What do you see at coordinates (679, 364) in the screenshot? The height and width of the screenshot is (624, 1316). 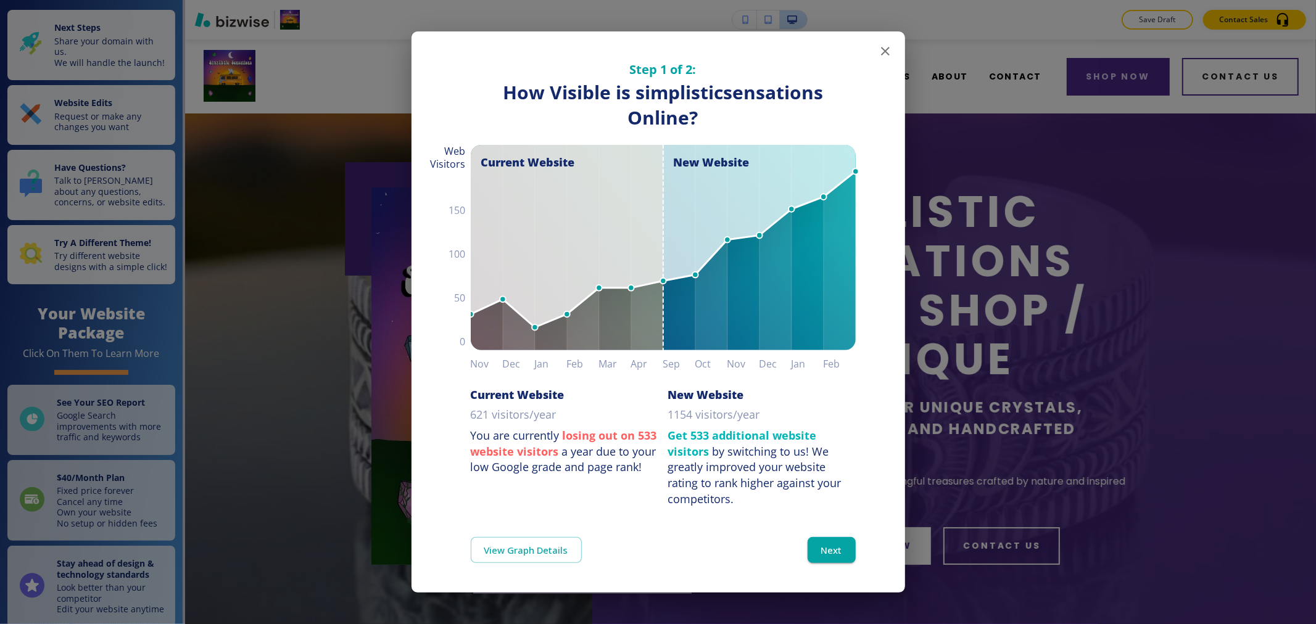 I see `h6: Sep` at bounding box center [679, 364].